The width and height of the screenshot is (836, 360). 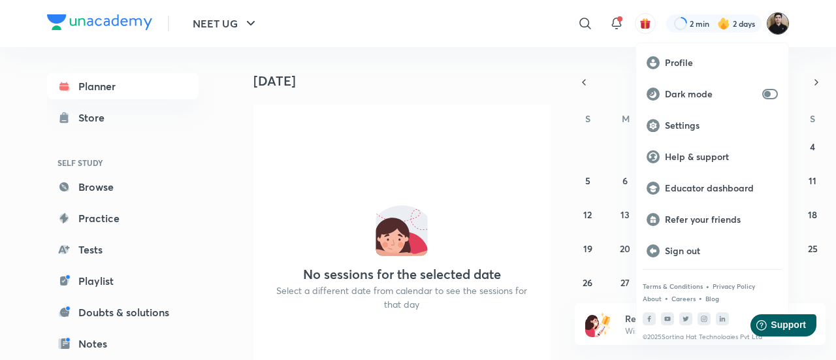 I want to click on p: Terms & Conditions, so click(x=673, y=286).